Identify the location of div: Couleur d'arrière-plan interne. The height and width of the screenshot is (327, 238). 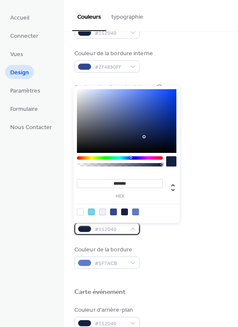
(114, 87).